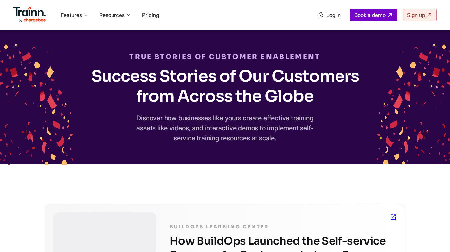 This screenshot has height=252, width=450. Describe the element at coordinates (225, 128) in the screenshot. I see `p: Discover how businesses like yours create effective training assets like videos, and interactive ...` at that location.